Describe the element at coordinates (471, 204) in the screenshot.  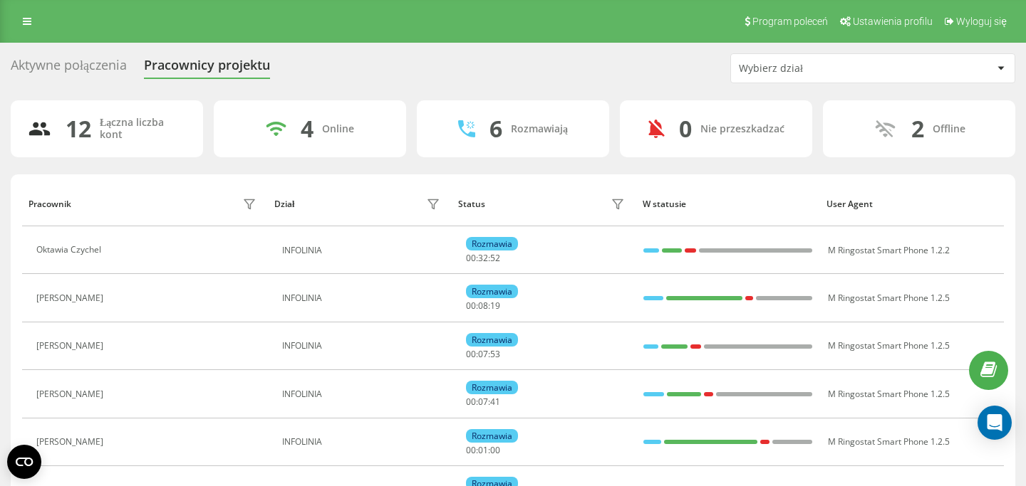
I see `div: Status` at that location.